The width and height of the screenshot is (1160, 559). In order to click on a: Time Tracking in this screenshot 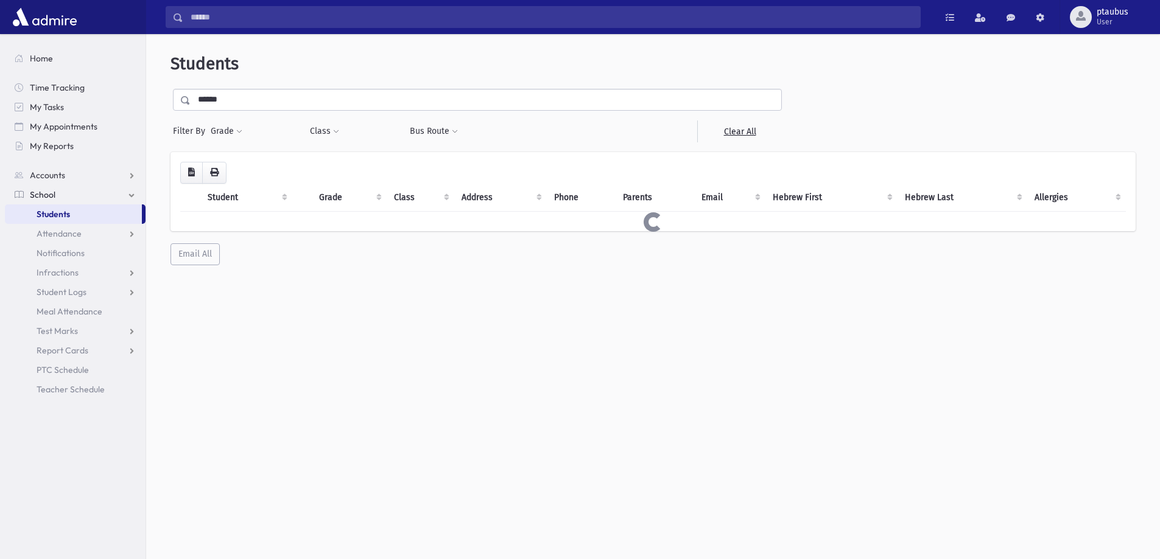, I will do `click(75, 88)`.